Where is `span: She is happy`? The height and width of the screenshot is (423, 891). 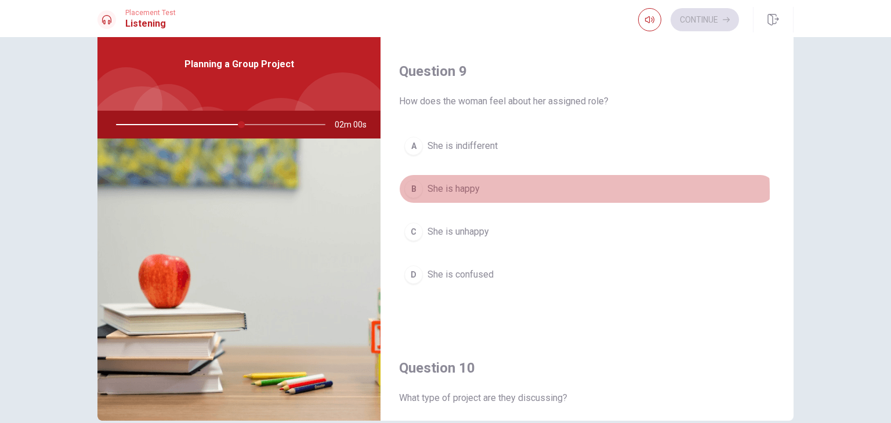
span: She is happy is located at coordinates (454, 189).